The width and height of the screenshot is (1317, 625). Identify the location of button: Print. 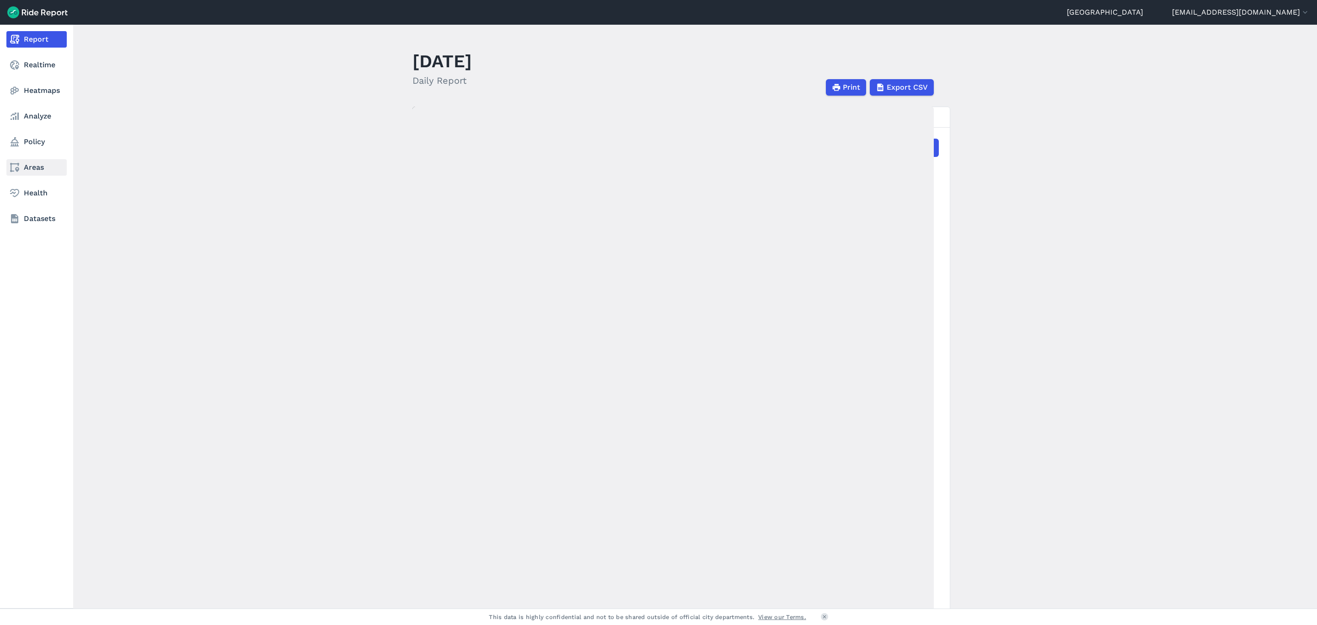
(846, 87).